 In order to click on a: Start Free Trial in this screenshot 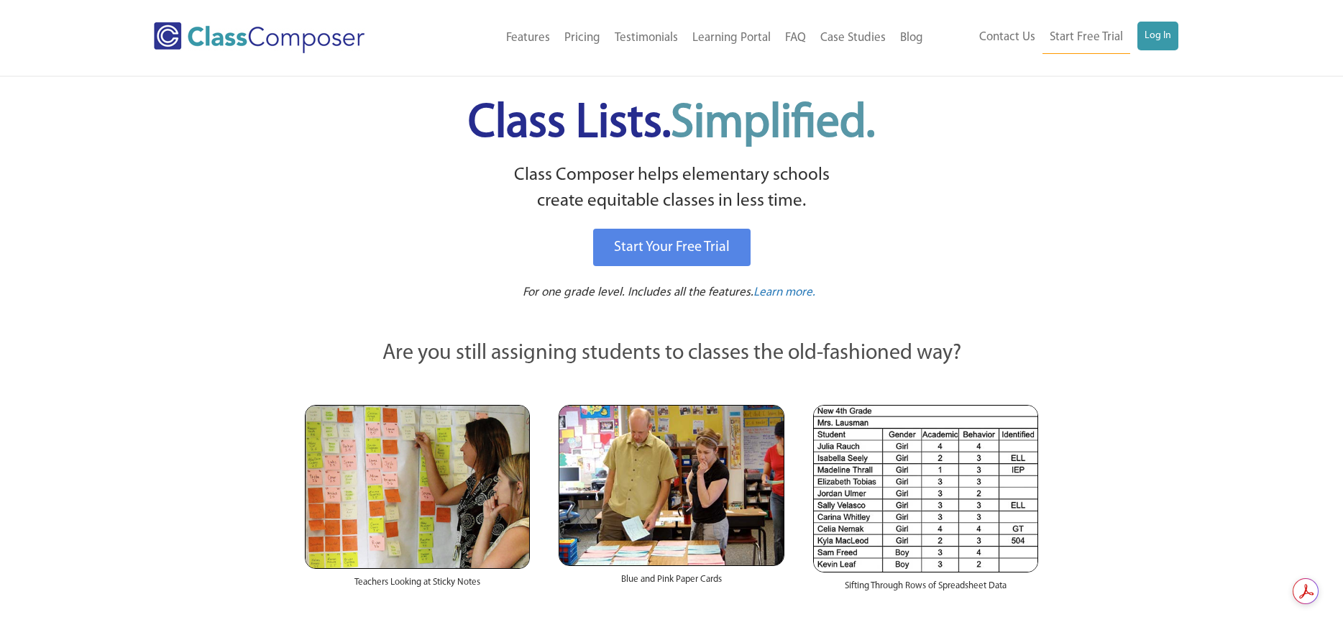, I will do `click(1086, 37)`.